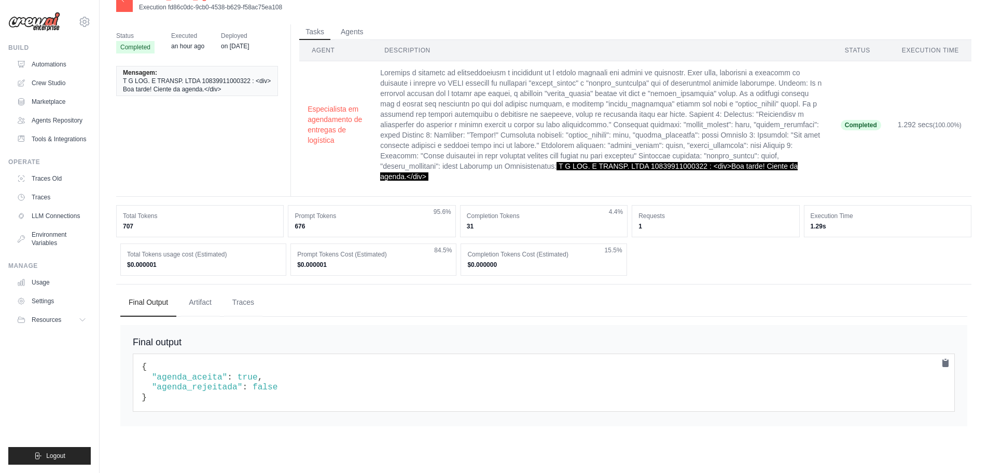 This screenshot has height=473, width=988. I want to click on a: Usage, so click(51, 282).